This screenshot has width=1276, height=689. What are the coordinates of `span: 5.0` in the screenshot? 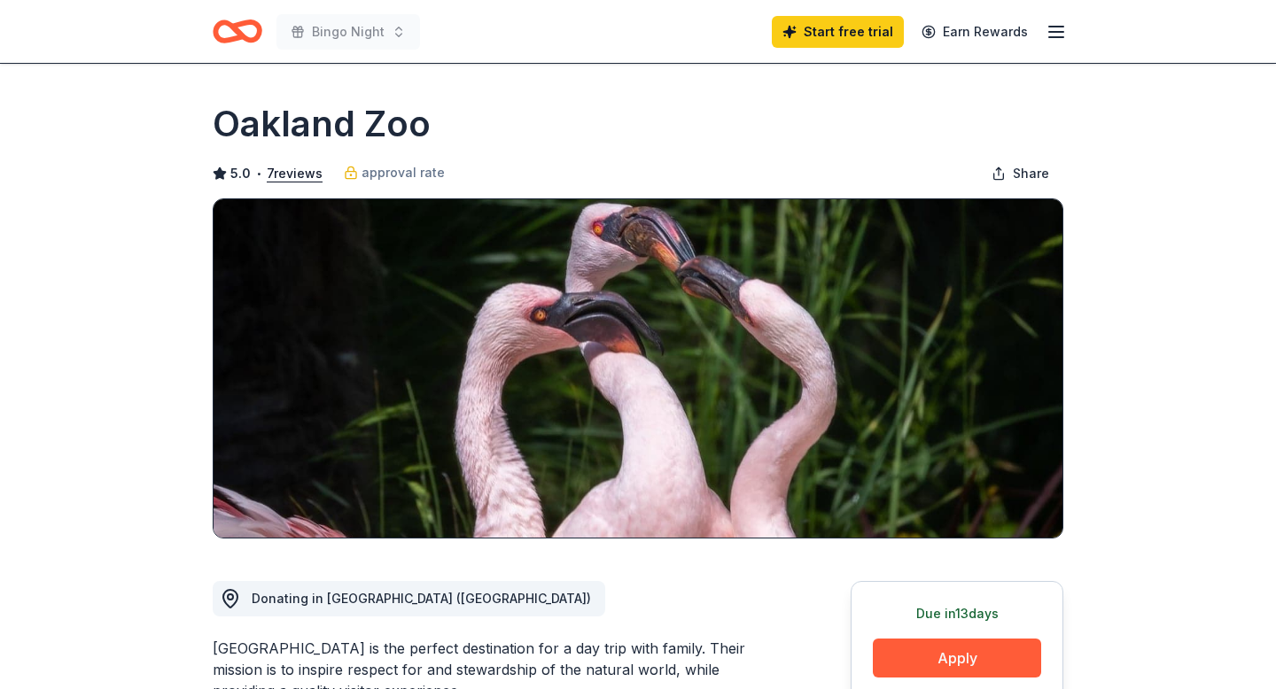 It's located at (240, 174).